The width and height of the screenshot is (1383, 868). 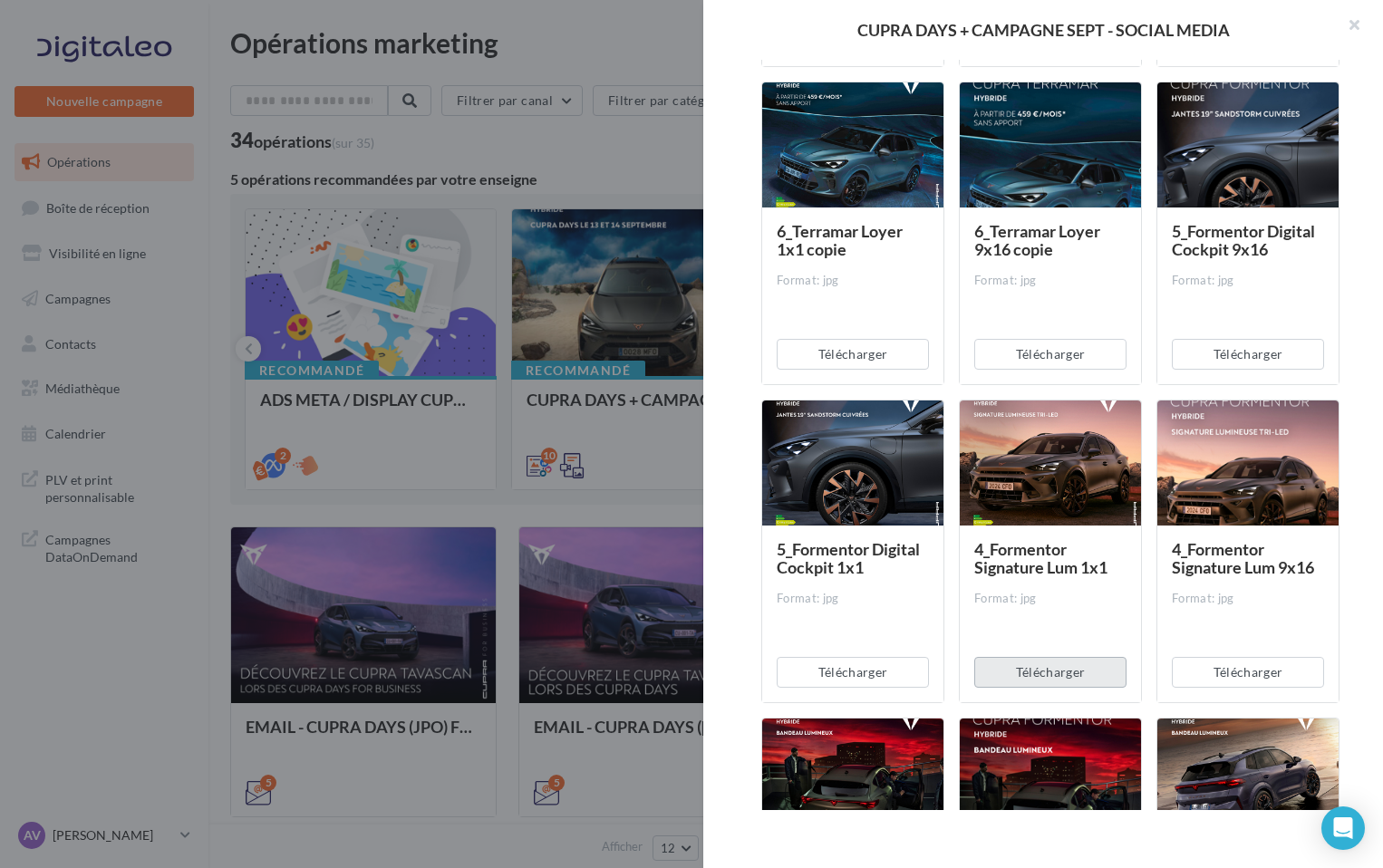 What do you see at coordinates (1242, 558) in the screenshot?
I see `span: 4_Formentor Signature Lum 9x16` at bounding box center [1242, 558].